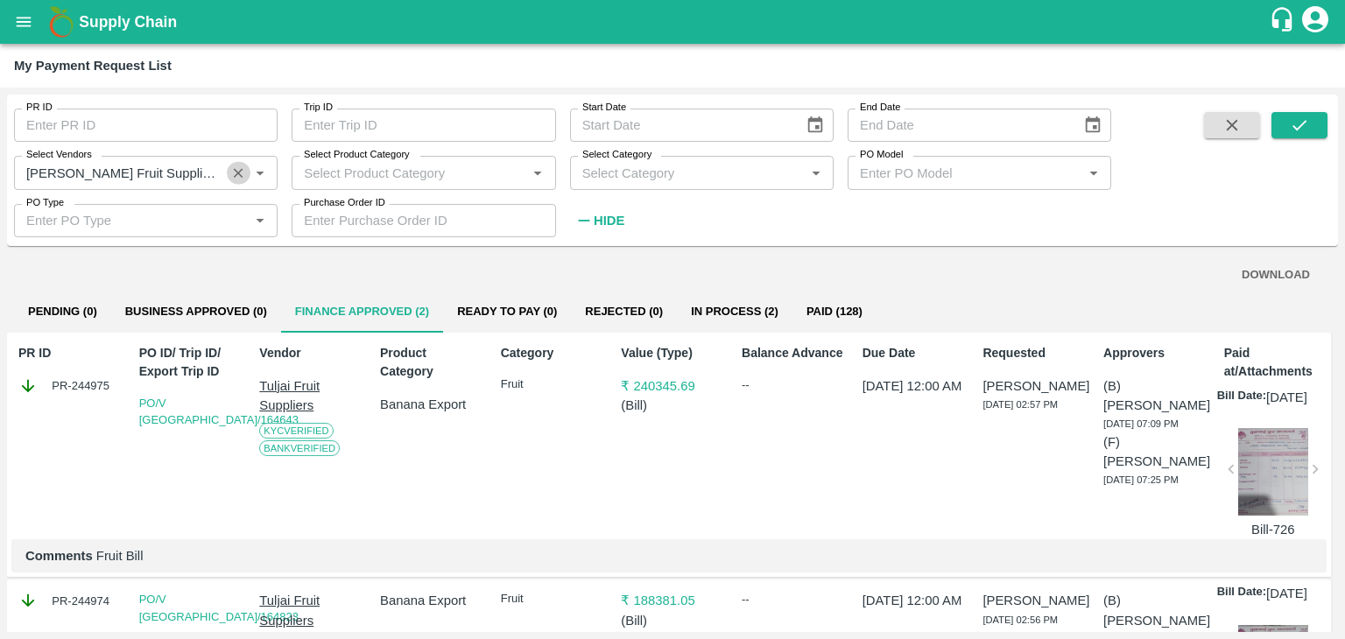 This screenshot has height=639, width=1345. I want to click on p: ₹ 240345.69, so click(671, 386).